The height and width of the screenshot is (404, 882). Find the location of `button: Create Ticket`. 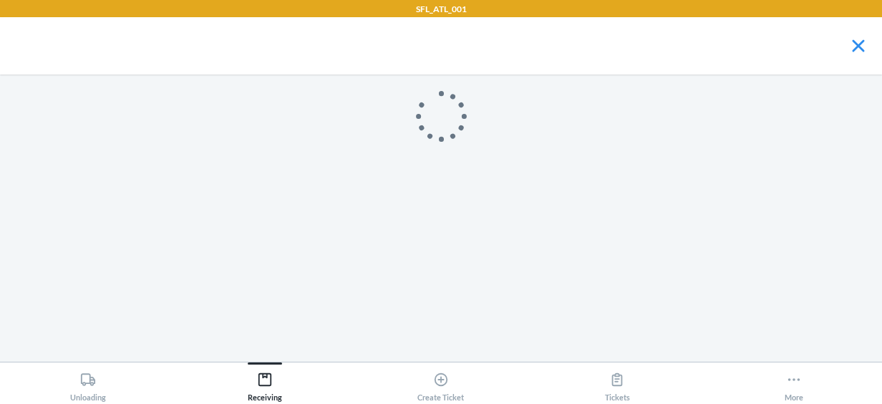

button: Create Ticket is located at coordinates (441, 382).